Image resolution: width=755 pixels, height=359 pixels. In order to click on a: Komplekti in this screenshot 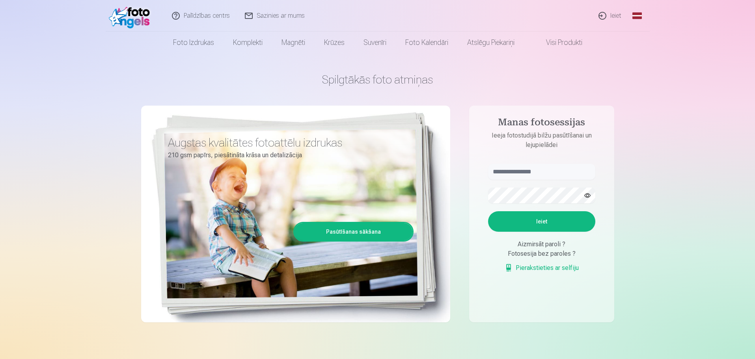, I will do `click(248, 43)`.